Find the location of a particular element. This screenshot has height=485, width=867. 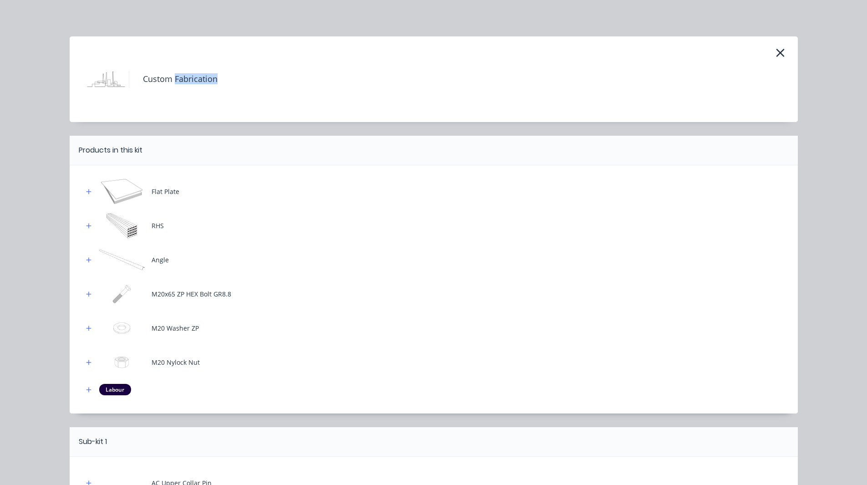

div: Flat Plate is located at coordinates (165, 191).